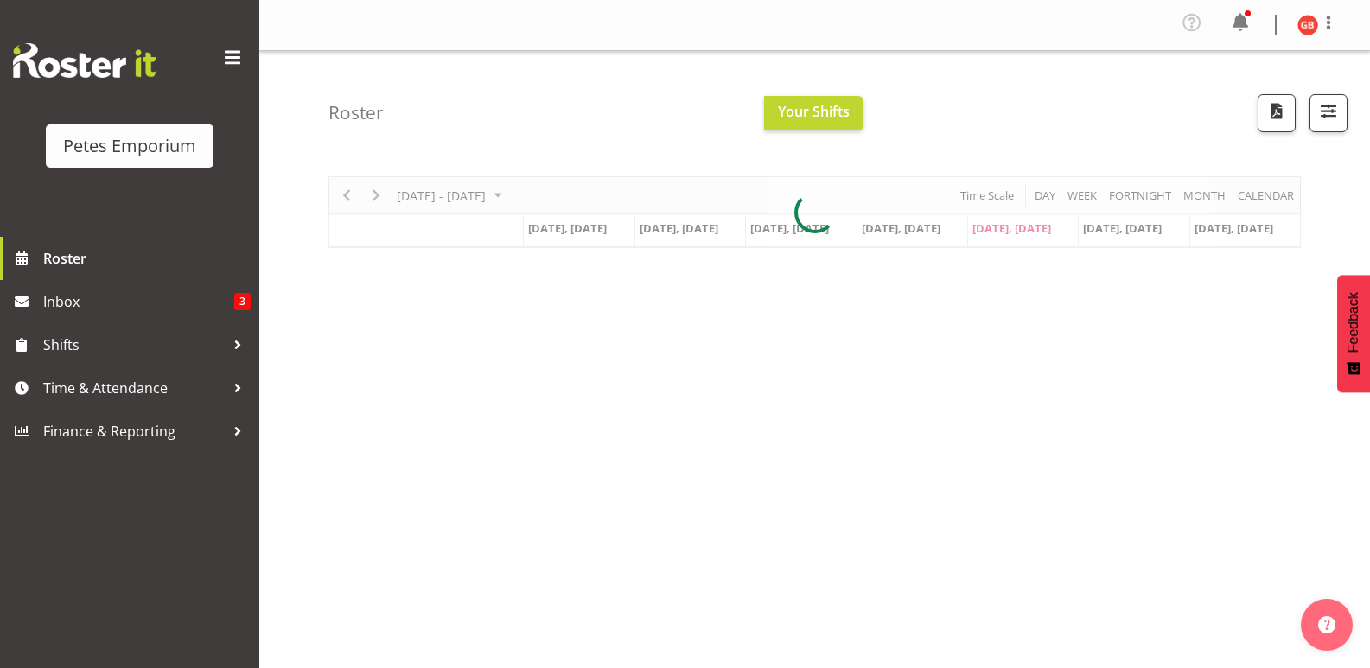 The image size is (1370, 668). What do you see at coordinates (1277, 113) in the screenshot?
I see `button: Download a PDF of the roster according to the set date range.` at bounding box center [1277, 113].